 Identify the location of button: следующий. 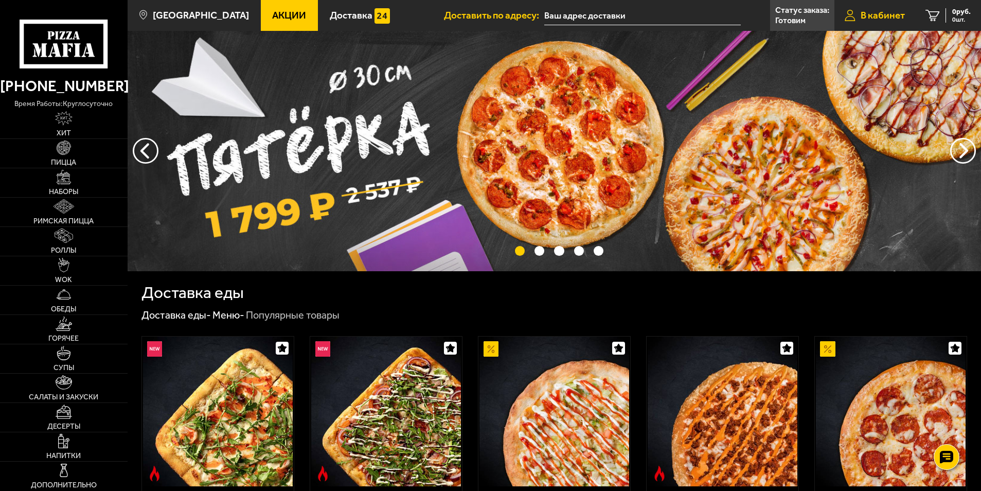
(146, 151).